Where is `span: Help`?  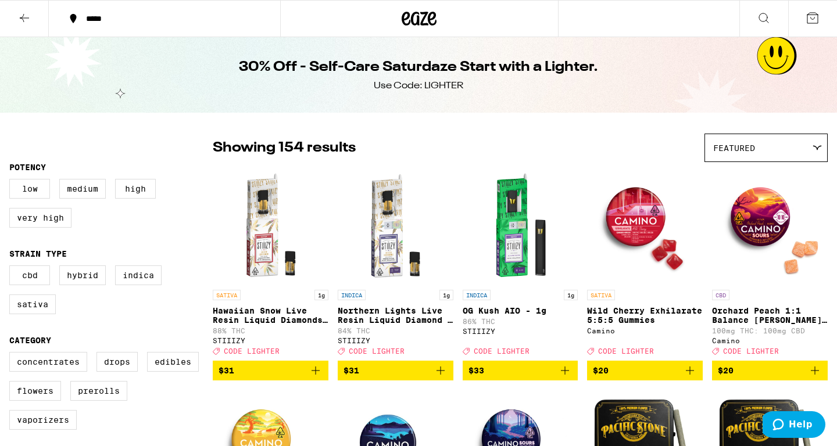
span: Help is located at coordinates (38, 13).